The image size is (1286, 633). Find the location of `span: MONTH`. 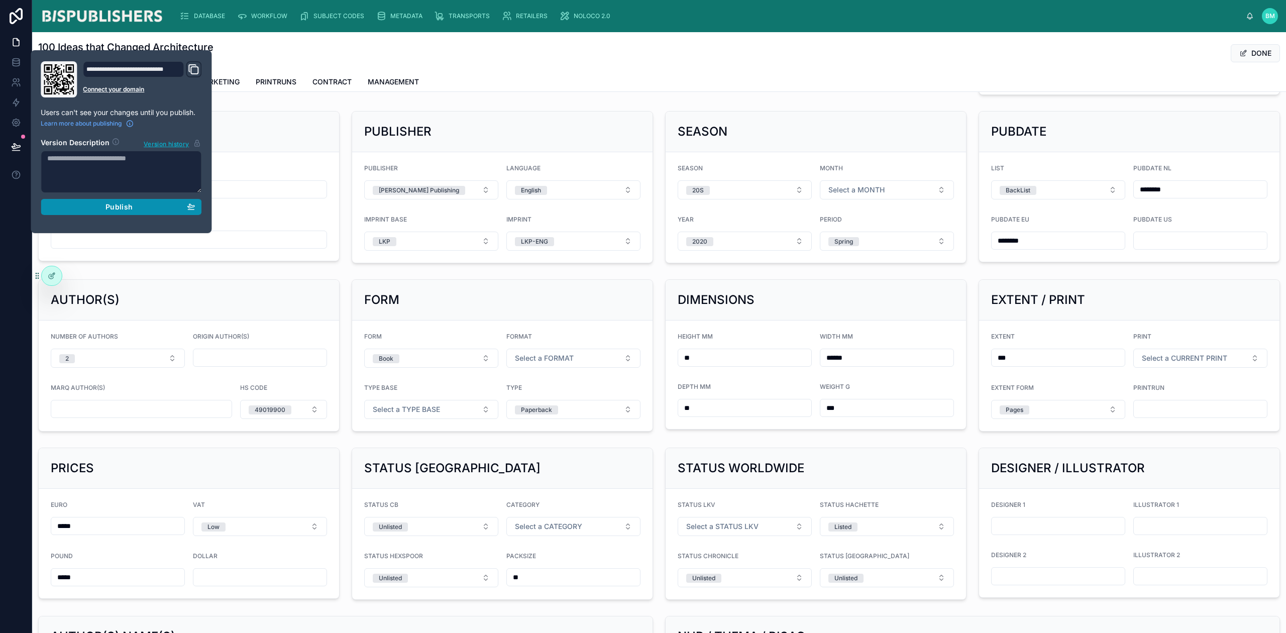

span: MONTH is located at coordinates (832, 168).